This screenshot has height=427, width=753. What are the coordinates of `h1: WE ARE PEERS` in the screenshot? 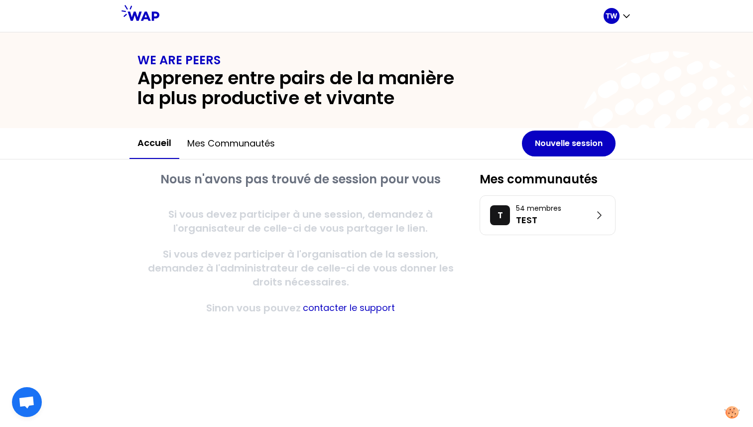 It's located at (377, 60).